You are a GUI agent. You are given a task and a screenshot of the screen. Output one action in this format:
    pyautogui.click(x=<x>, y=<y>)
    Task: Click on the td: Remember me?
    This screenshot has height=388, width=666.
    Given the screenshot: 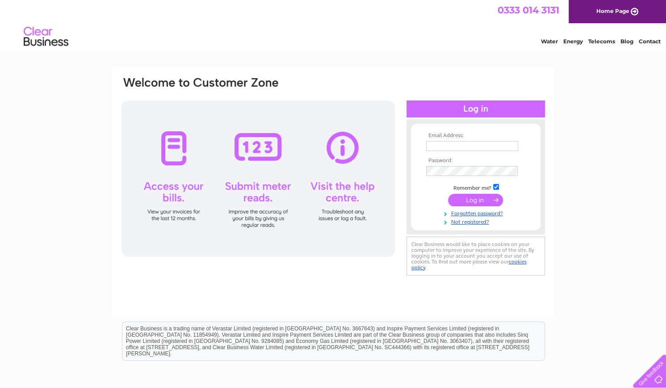 What is the action you would take?
    pyautogui.click(x=476, y=187)
    